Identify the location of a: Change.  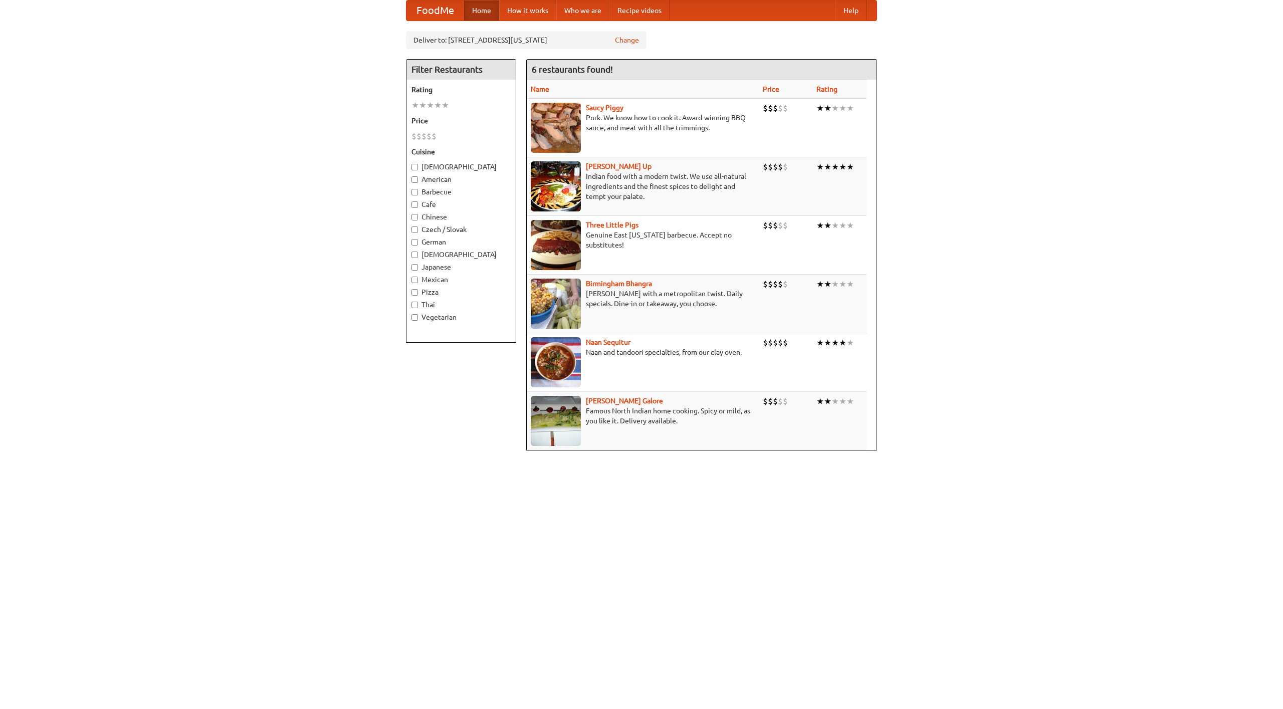
(627, 40).